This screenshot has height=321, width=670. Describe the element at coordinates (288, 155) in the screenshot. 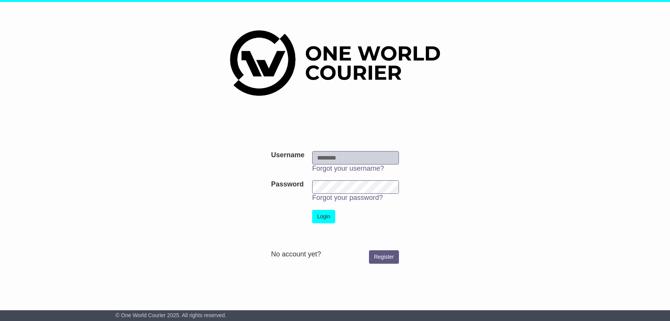

I see `label: Username` at that location.